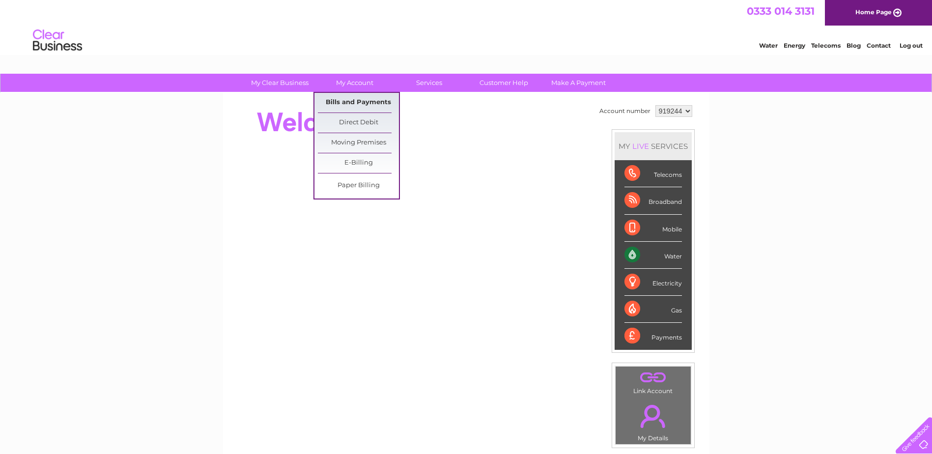  What do you see at coordinates (358, 103) in the screenshot?
I see `a: Bills and Payments` at bounding box center [358, 103].